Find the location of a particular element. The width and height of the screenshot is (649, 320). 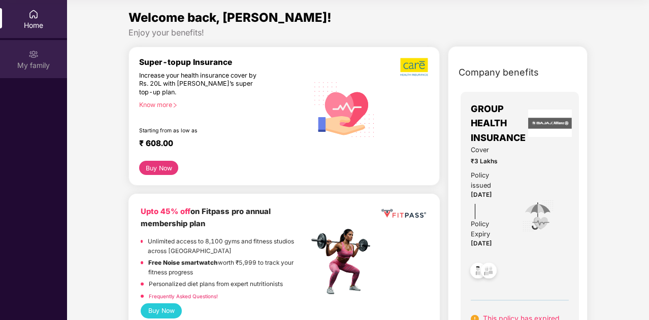

p: worth ₹5,999 to track your fitness progress is located at coordinates (228, 267).